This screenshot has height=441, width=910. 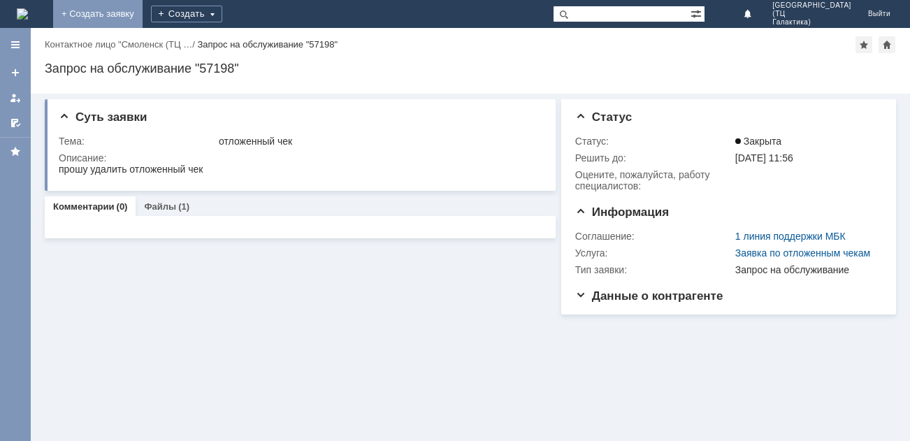 I want to click on img: logo, so click(x=22, y=14).